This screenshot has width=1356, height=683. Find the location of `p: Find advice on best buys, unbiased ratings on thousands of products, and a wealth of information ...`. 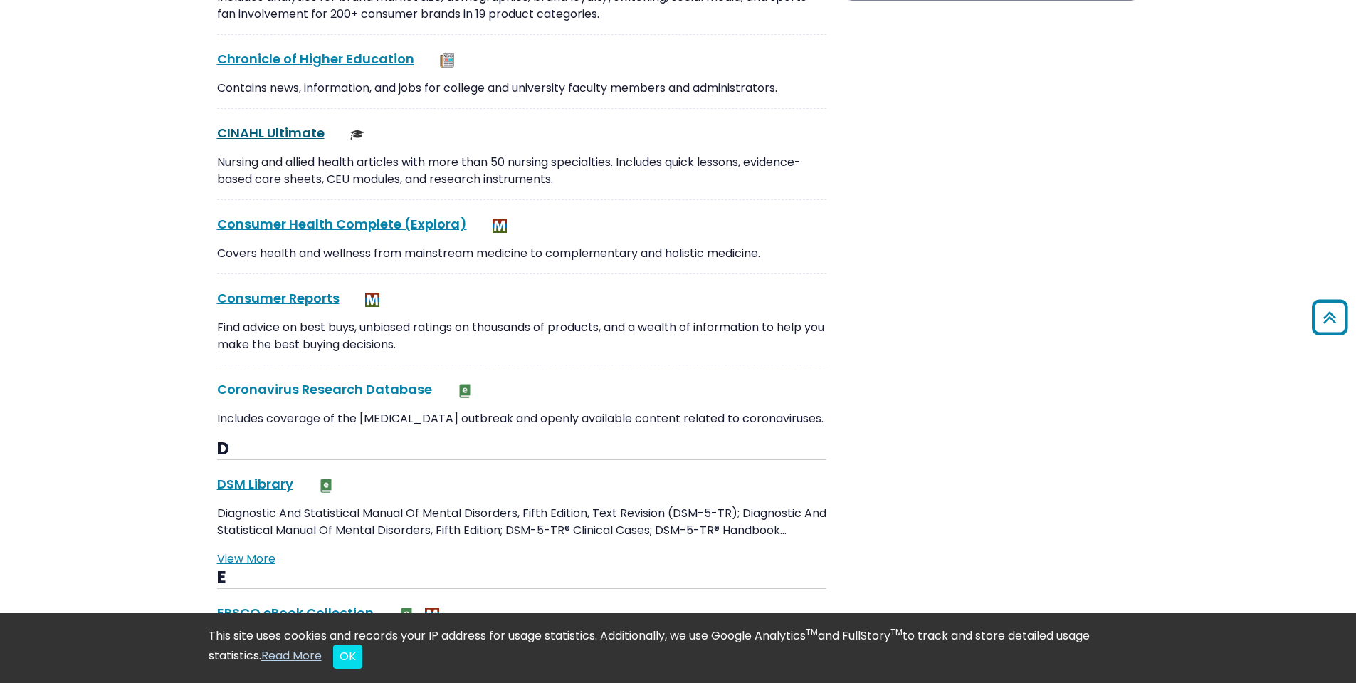

p: Find advice on best buys, unbiased ratings on thousands of products, and a wealth of information ... is located at coordinates (522, 336).